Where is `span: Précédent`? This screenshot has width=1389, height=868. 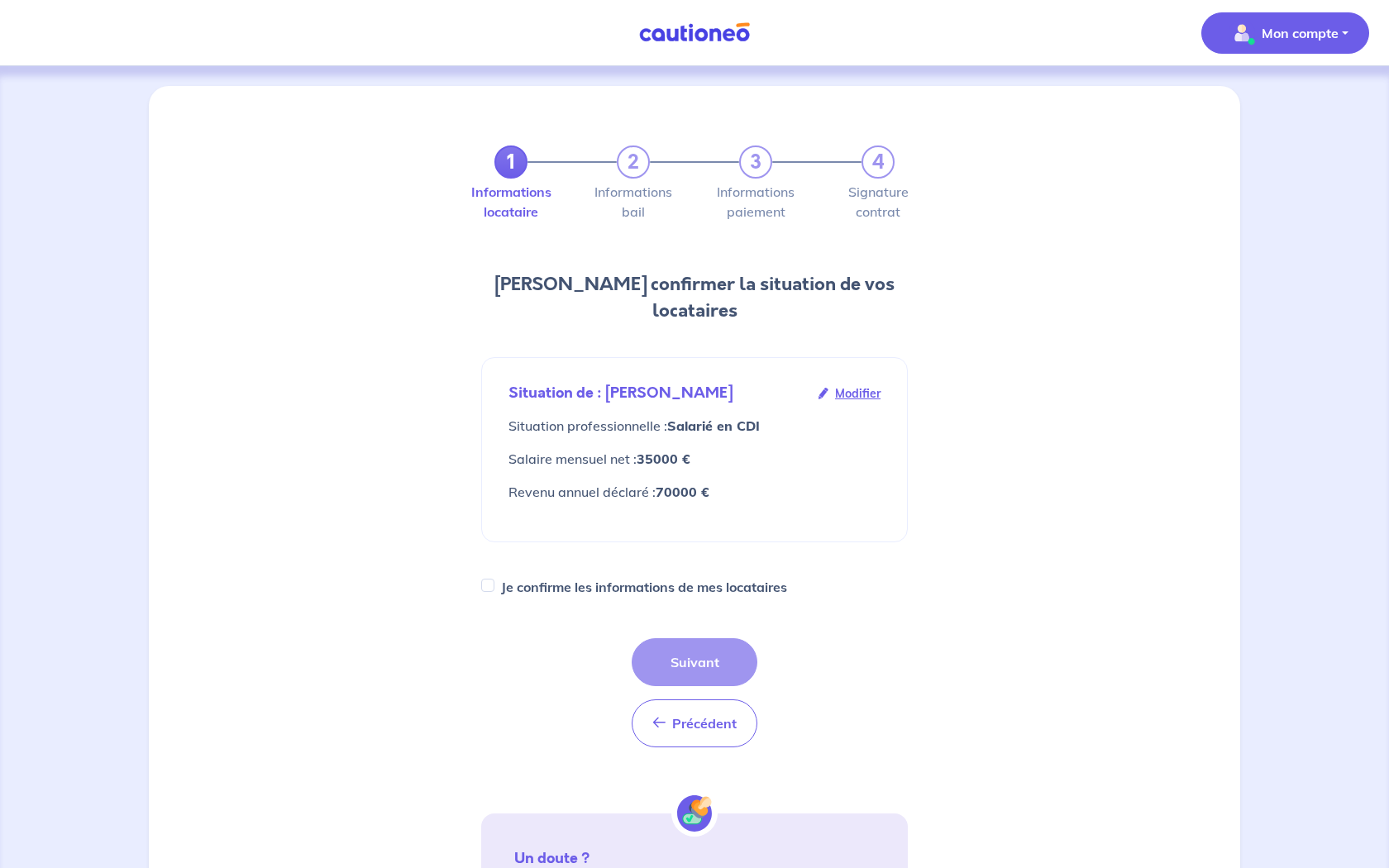 span: Précédent is located at coordinates (704, 723).